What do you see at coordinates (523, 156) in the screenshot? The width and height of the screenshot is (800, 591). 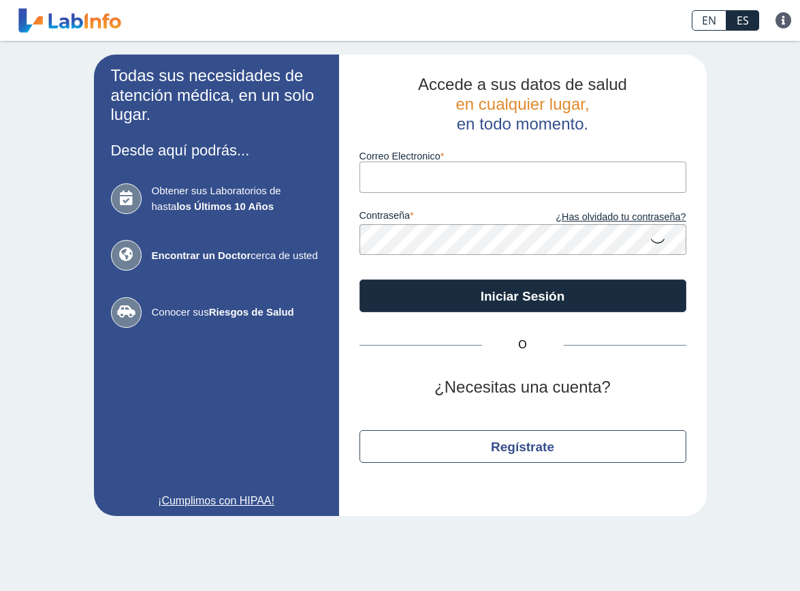 I see `label: Correo Electronico` at bounding box center [523, 156].